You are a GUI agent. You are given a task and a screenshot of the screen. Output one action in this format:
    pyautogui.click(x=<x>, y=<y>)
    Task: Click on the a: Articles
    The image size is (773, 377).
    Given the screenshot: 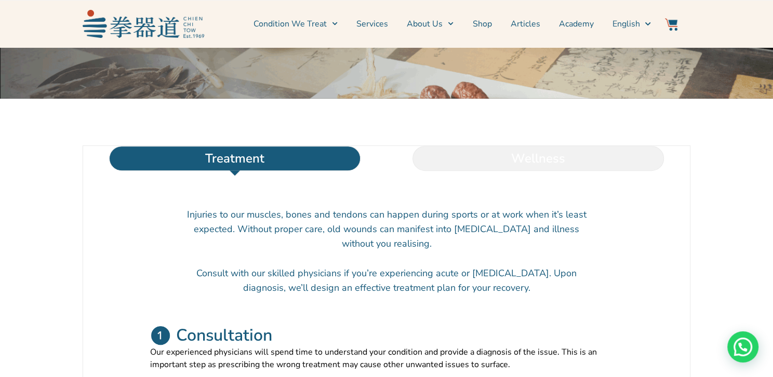 What is the action you would take?
    pyautogui.click(x=525, y=24)
    